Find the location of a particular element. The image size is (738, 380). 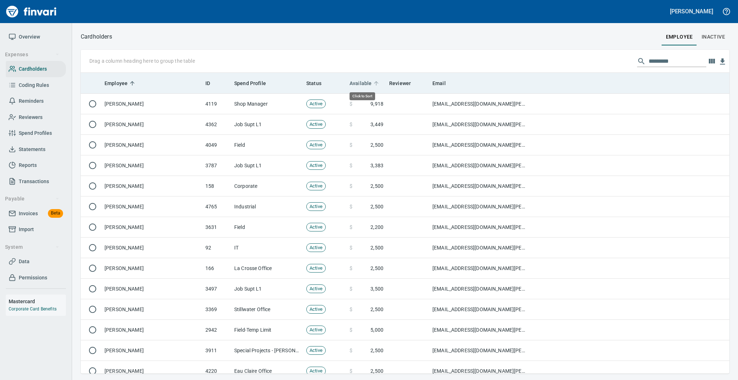

span: Statements is located at coordinates (32, 149).